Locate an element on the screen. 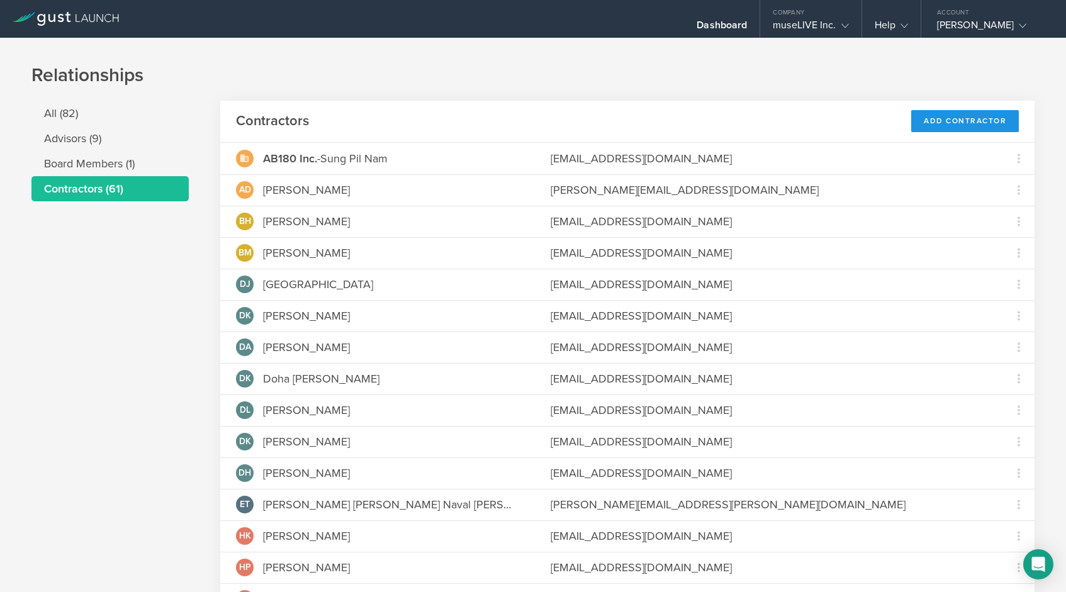 This screenshot has width=1066, height=592. li: Advisors (9) is located at coordinates (110, 138).